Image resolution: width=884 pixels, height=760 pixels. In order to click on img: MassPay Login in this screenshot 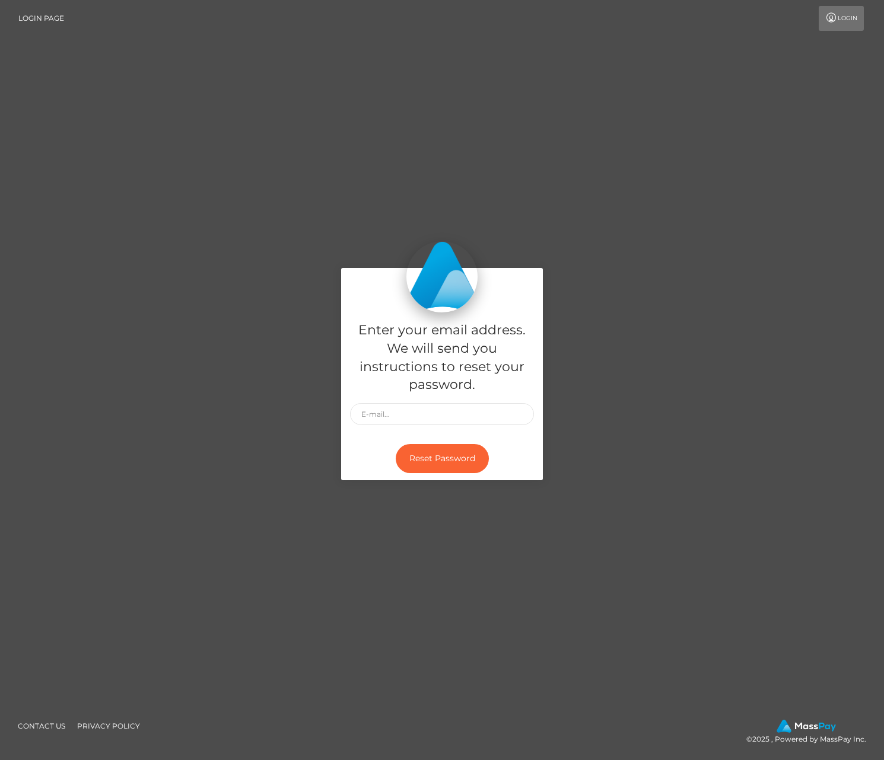, I will do `click(442, 277)`.